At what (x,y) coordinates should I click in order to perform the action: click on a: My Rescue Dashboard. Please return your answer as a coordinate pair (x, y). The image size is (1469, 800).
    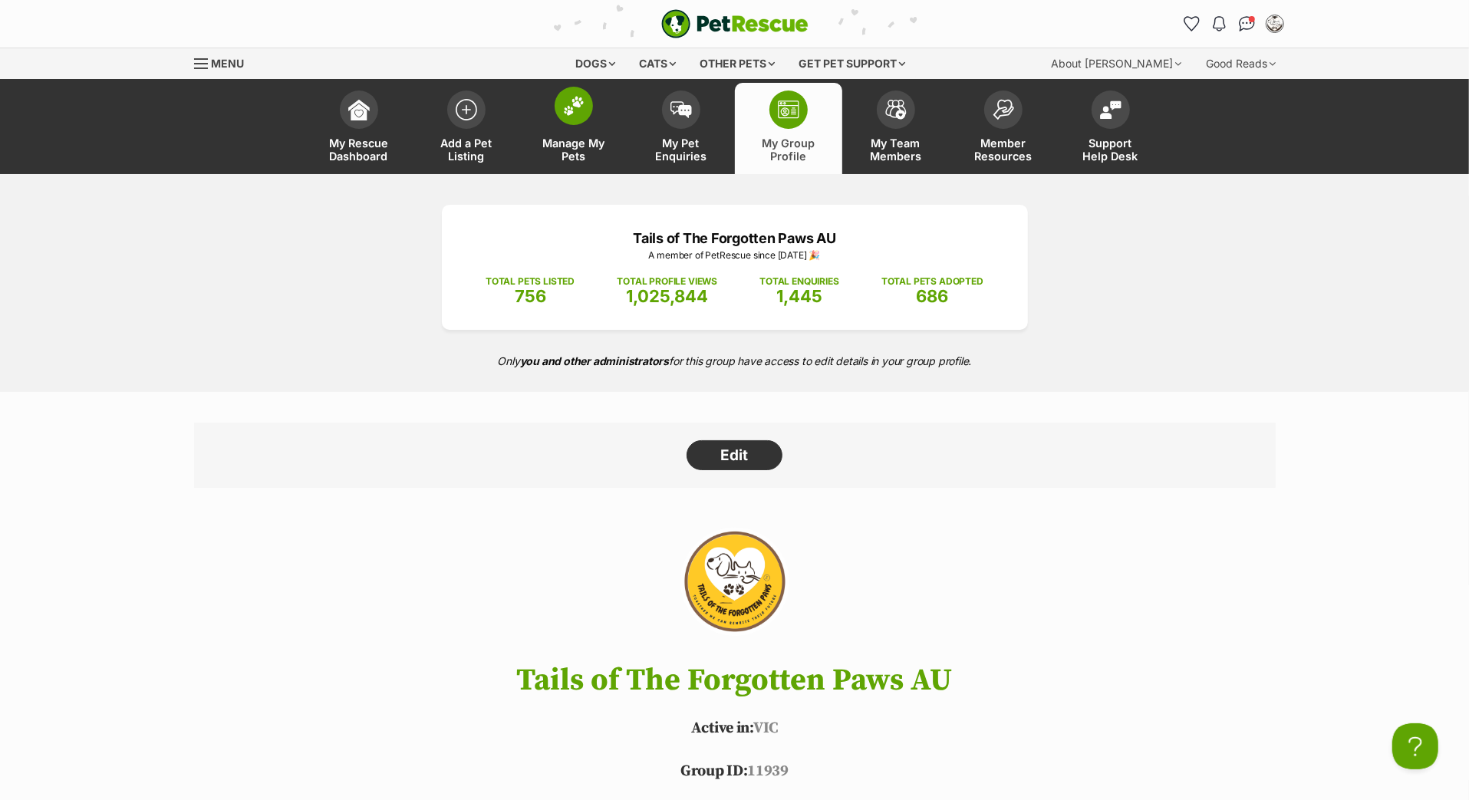
    Looking at the image, I should click on (359, 128).